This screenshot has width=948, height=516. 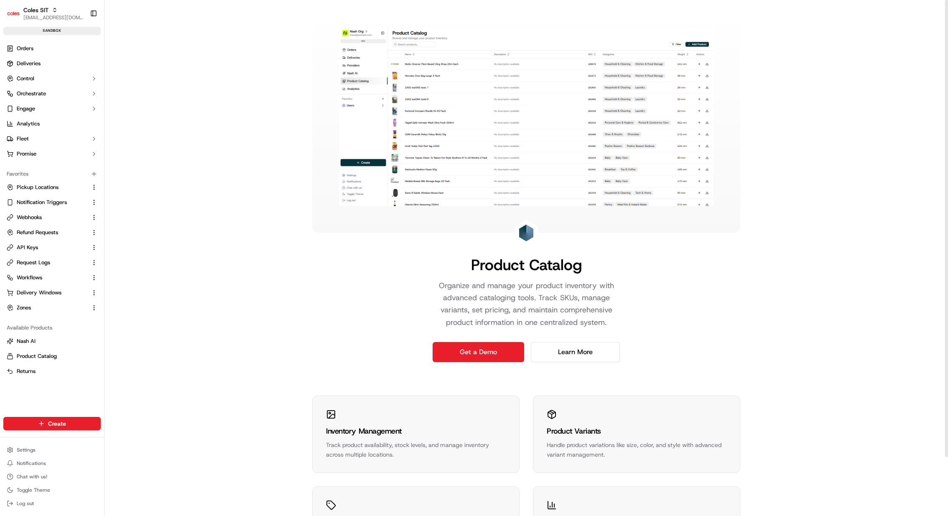 What do you see at coordinates (33, 262) in the screenshot?
I see `span: Request Logs` at bounding box center [33, 262].